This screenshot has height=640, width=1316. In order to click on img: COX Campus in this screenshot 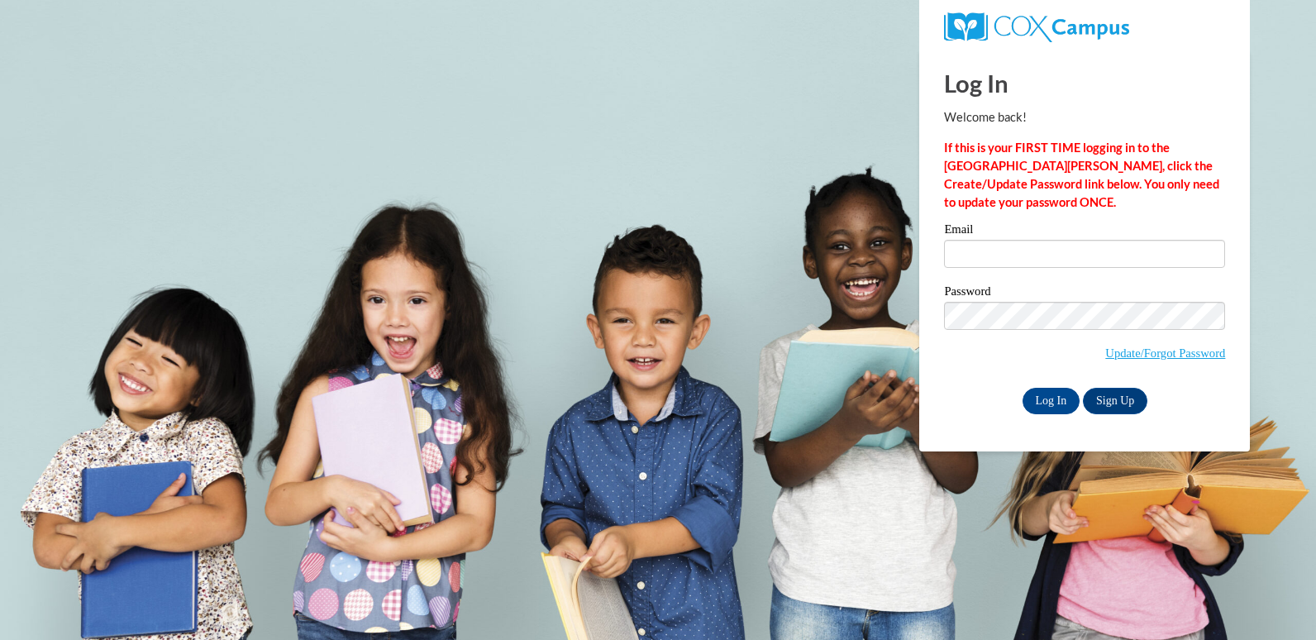, I will do `click(1035, 27)`.